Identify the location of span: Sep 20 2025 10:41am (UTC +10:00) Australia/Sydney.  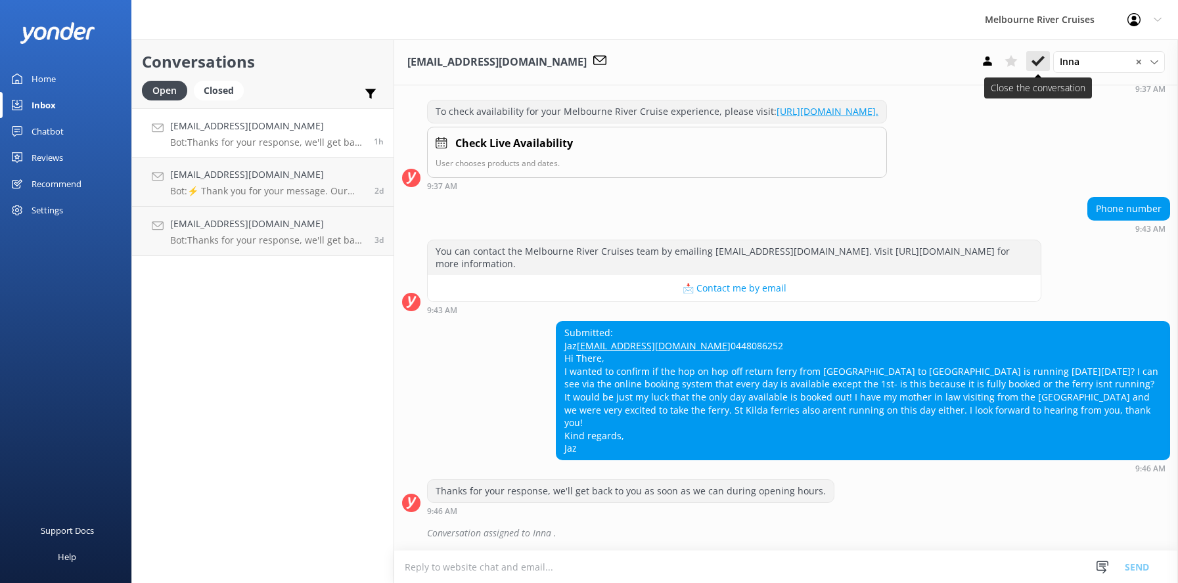
(379, 190).